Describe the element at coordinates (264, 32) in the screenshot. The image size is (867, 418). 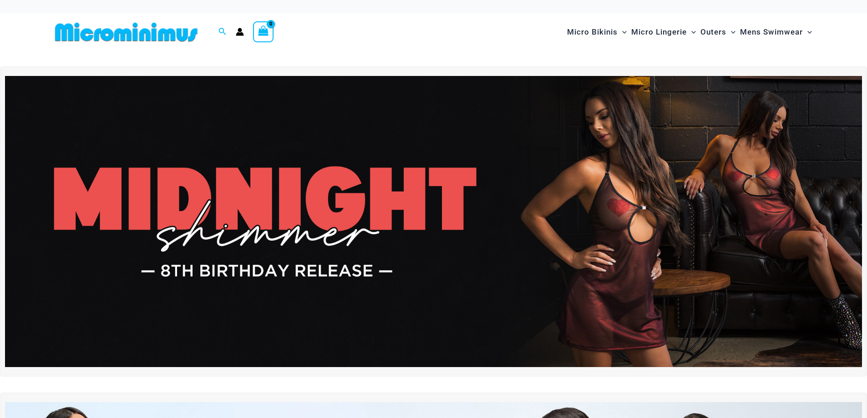
I see `a: View Shopping Cart, empty` at that location.